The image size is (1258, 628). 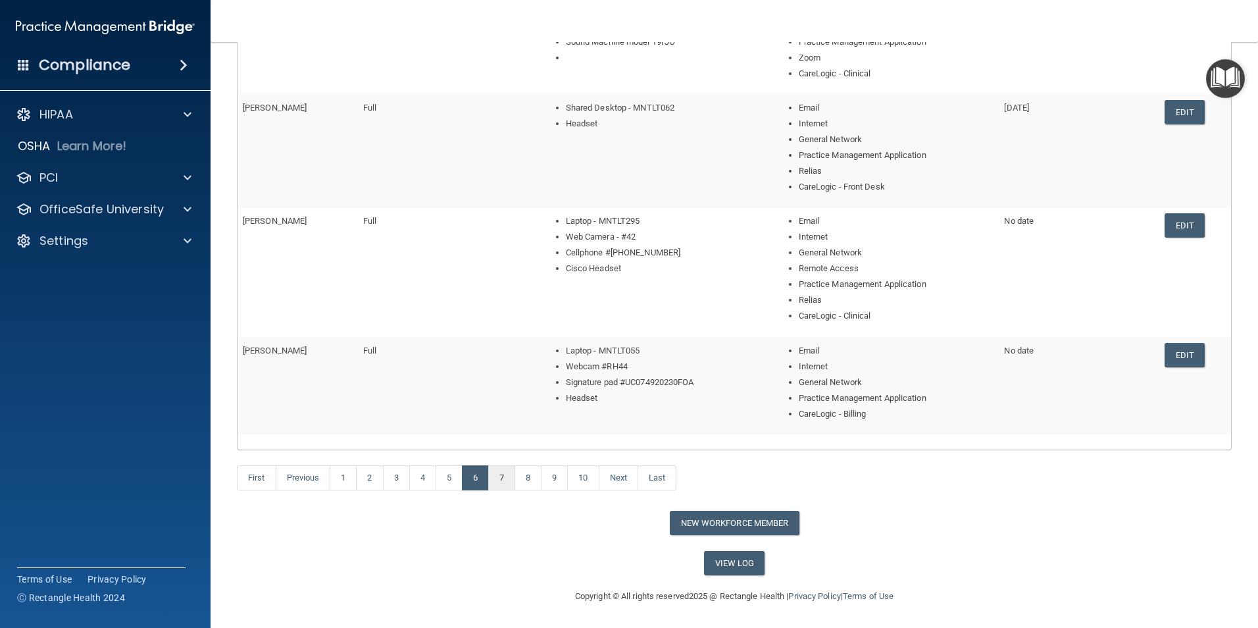 I want to click on a: Next, so click(x=618, y=478).